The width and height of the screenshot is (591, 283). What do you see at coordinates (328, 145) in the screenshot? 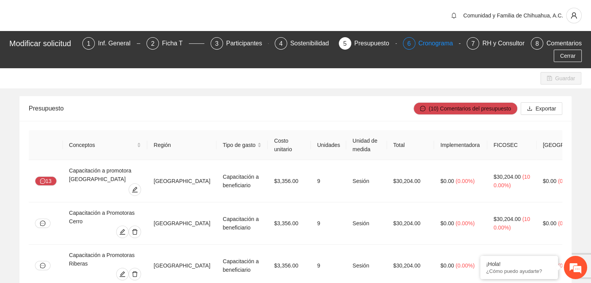
I see `th: Unidades` at bounding box center [328, 145].